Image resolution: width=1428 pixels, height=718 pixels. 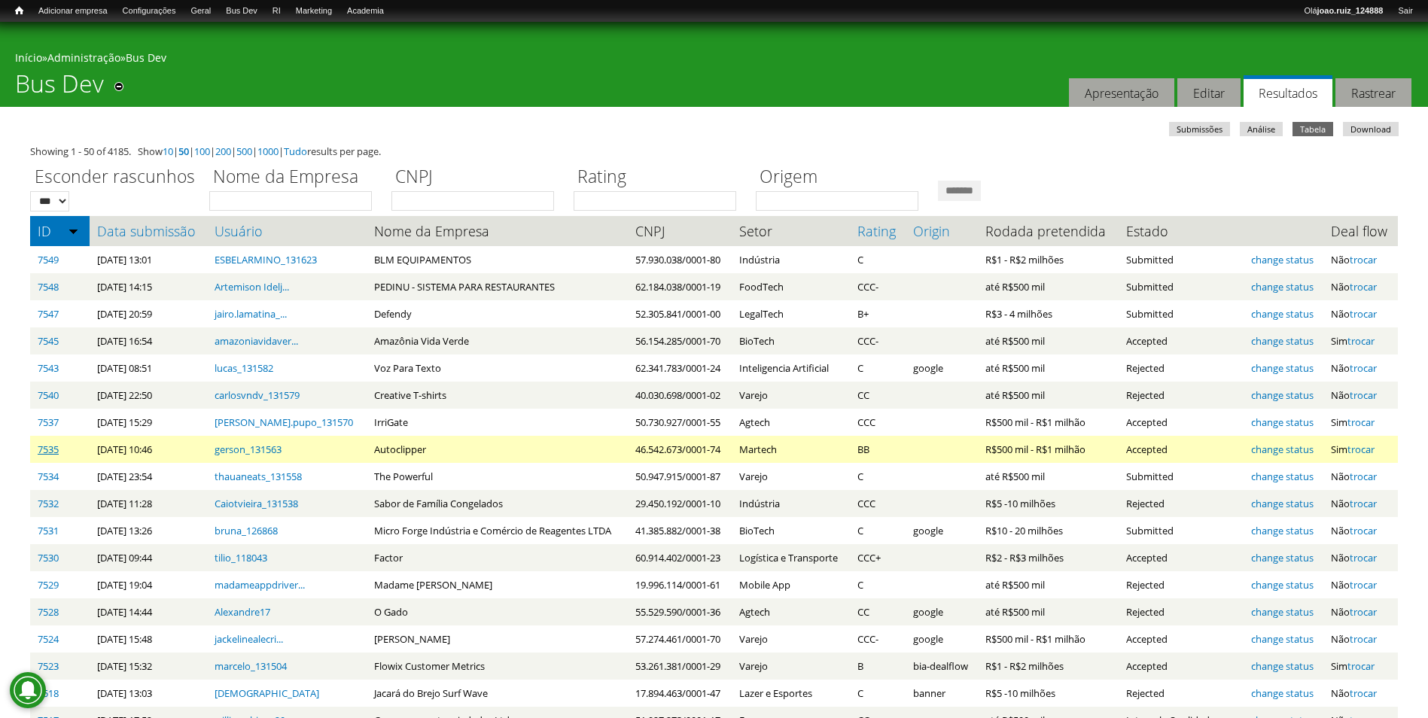 What do you see at coordinates (48, 368) in the screenshot?
I see `a: 7543` at bounding box center [48, 368].